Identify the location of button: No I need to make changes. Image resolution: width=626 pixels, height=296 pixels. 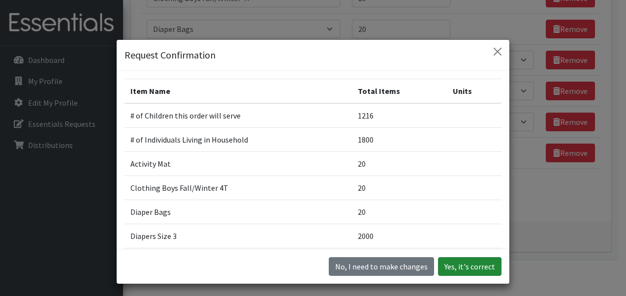
(381, 267).